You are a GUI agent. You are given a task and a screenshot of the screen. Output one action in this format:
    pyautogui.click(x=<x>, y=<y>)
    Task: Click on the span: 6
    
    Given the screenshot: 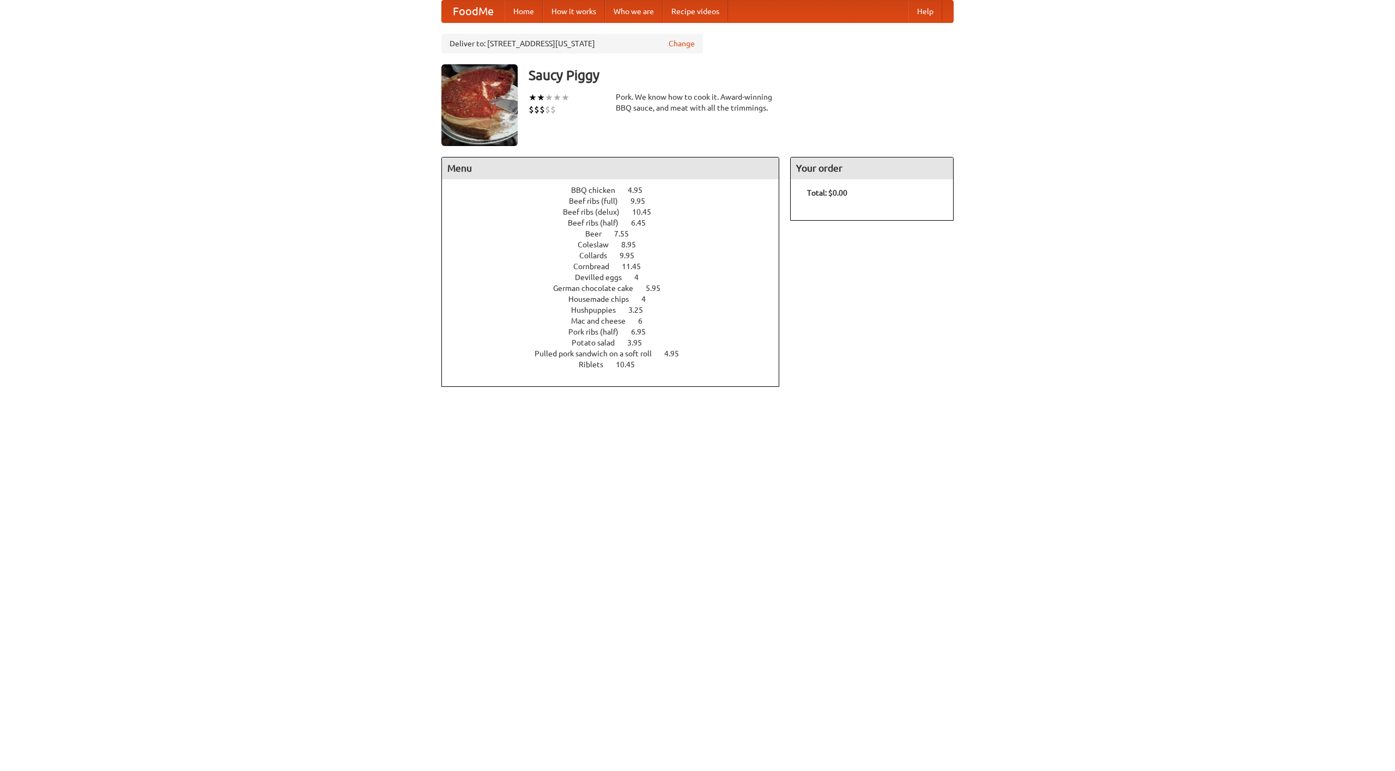 What is the action you would take?
    pyautogui.click(x=646, y=321)
    